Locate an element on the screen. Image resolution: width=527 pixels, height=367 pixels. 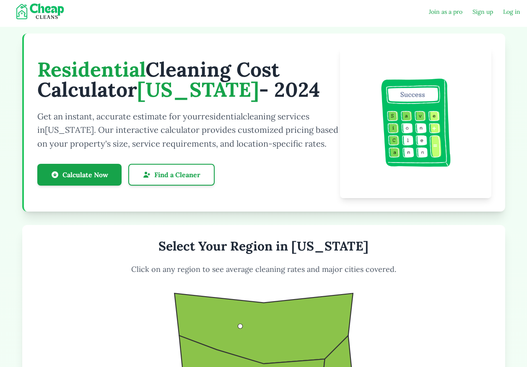
button: Calculate Now is located at coordinates (79, 175).